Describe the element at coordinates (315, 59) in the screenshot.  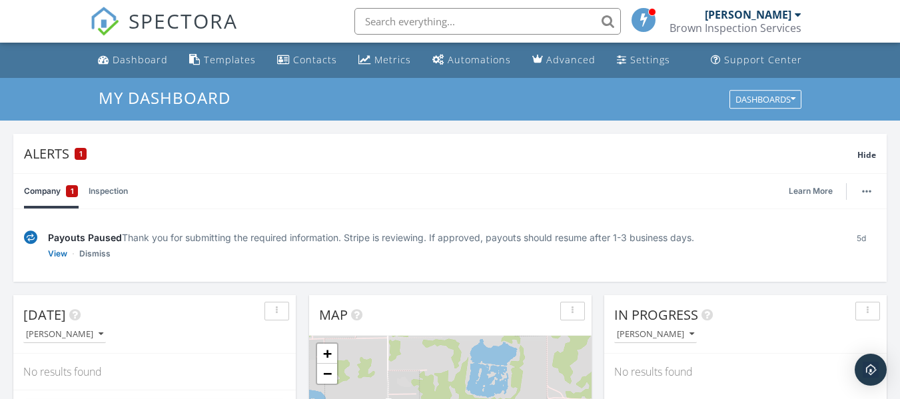
I see `div: Contacts` at that location.